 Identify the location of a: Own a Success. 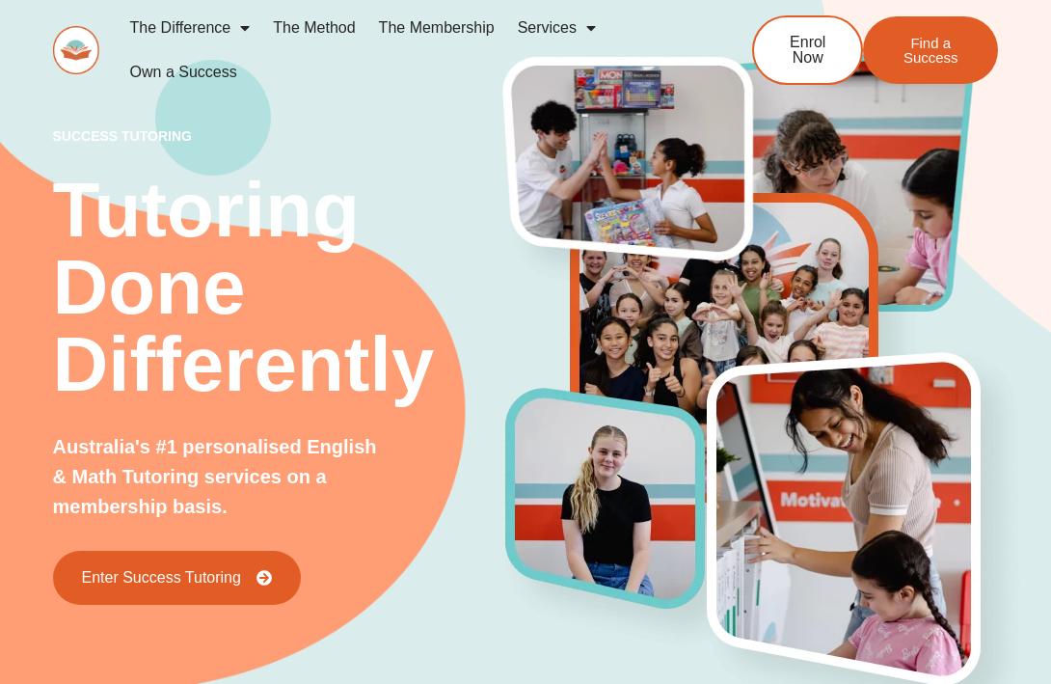
(183, 72).